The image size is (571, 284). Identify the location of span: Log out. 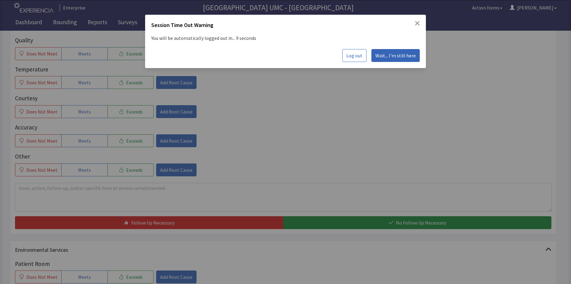
(354, 55).